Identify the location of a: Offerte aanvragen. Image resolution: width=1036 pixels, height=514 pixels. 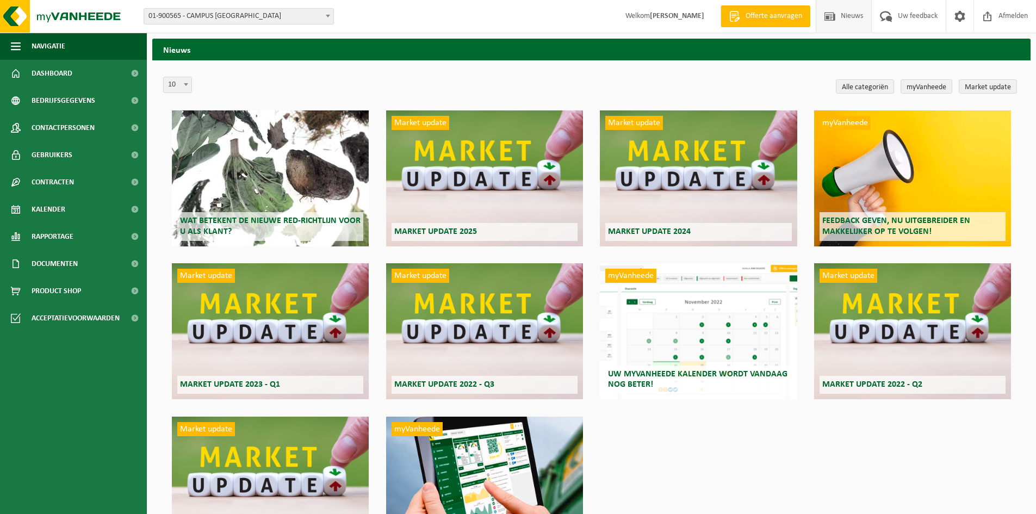
(765, 16).